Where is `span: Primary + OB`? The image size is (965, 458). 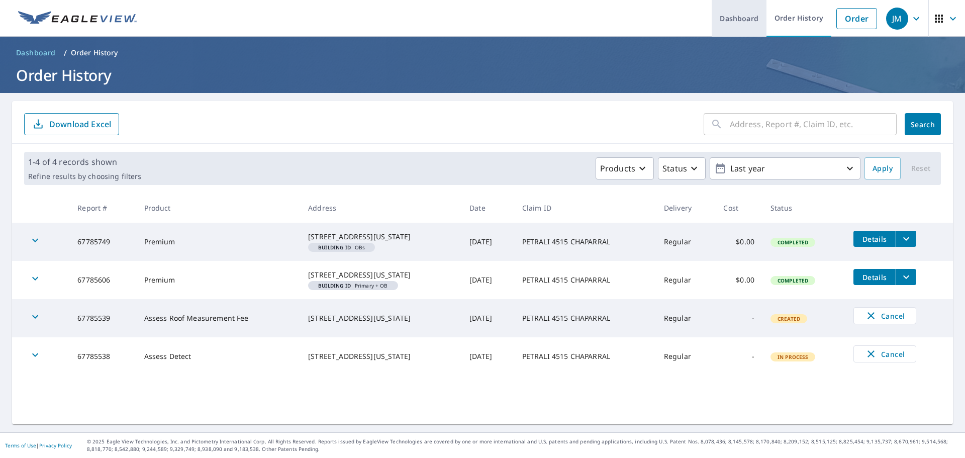 span: Primary + OB is located at coordinates (353, 285).